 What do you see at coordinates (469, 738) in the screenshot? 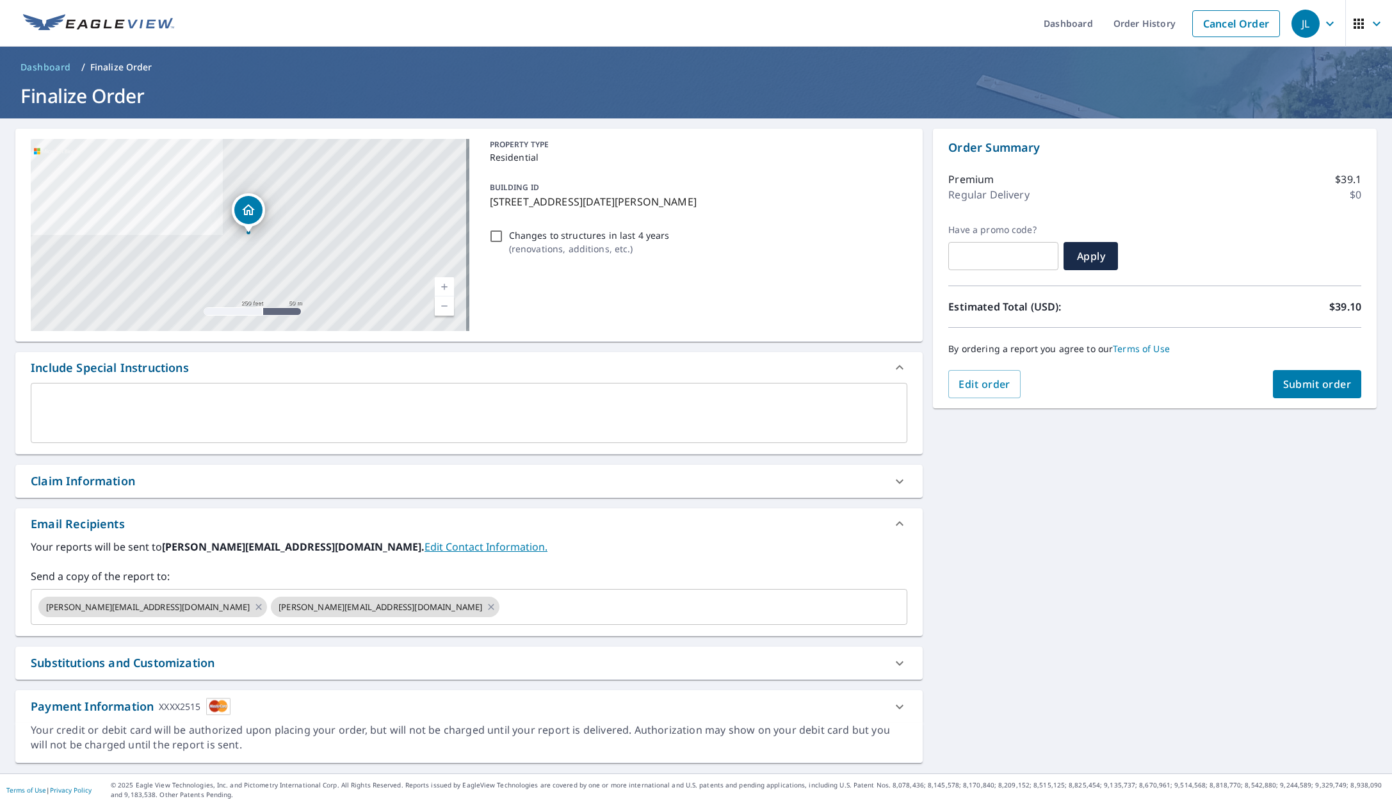
I see `div: Your credit or debit card will be authorized upon placing your order, but will not be charged unt...` at bounding box center [469, 738].